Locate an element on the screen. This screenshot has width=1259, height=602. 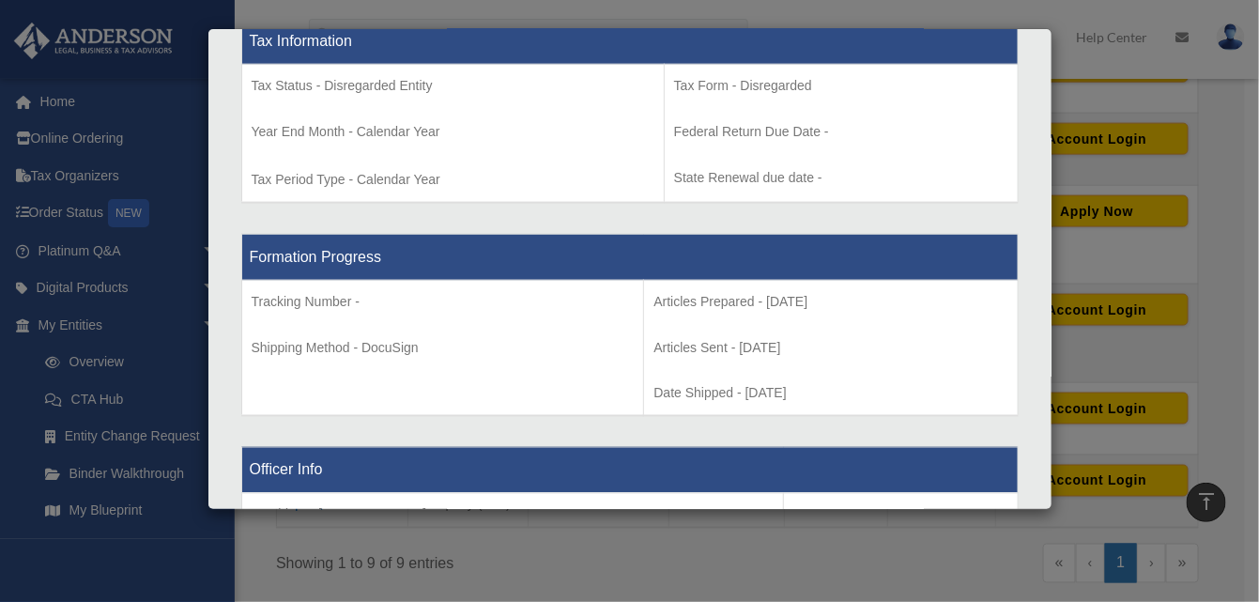
th: Officer Info is located at coordinates (629, 470).